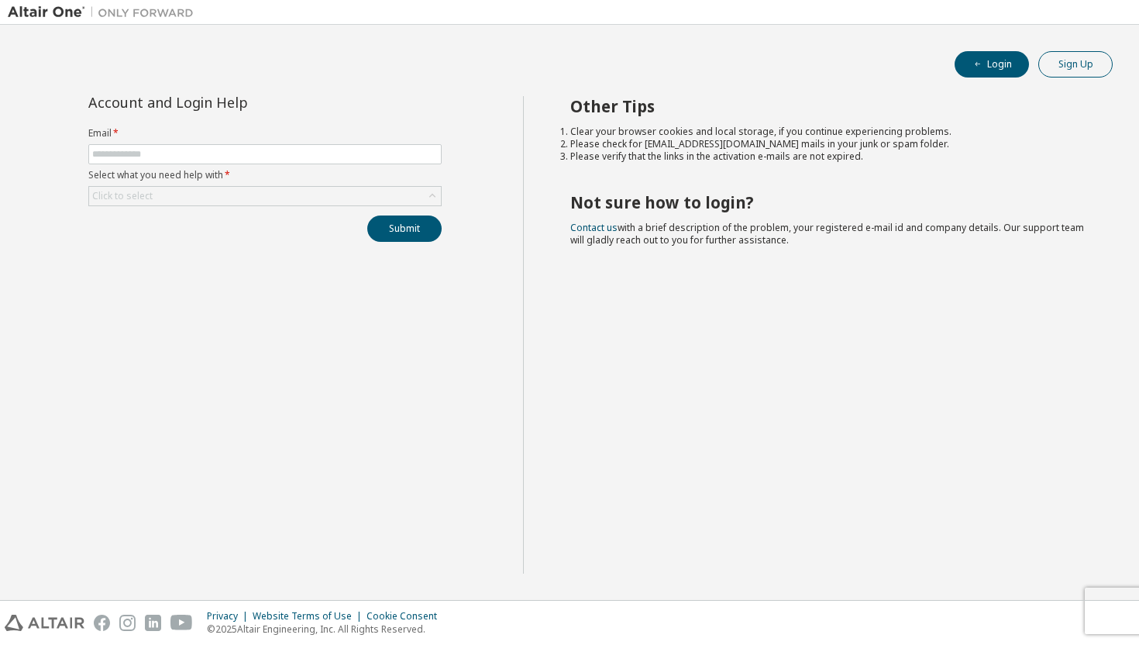  Describe the element at coordinates (406, 616) in the screenshot. I see `div: Cookie Consent` at that location.